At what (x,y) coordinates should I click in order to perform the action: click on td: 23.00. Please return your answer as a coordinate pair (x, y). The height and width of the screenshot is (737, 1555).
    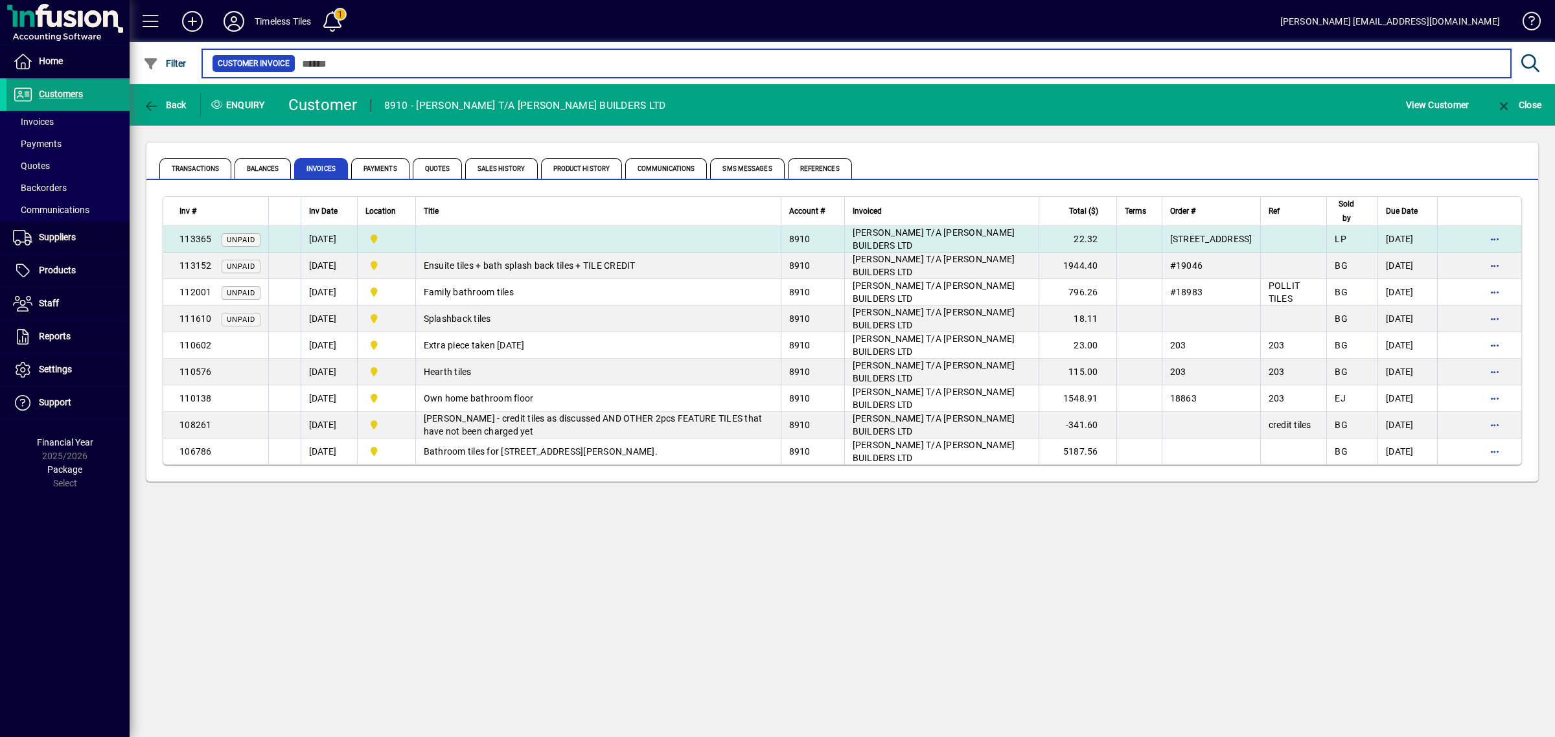
    Looking at the image, I should click on (1078, 345).